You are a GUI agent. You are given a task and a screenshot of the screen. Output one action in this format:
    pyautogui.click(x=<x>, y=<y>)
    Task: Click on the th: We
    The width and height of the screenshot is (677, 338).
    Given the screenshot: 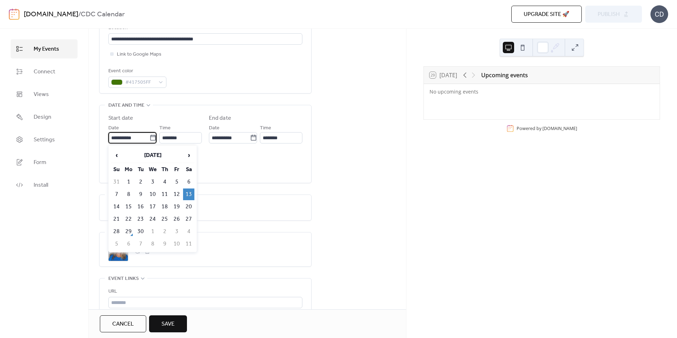 What is the action you would take?
    pyautogui.click(x=153, y=169)
    